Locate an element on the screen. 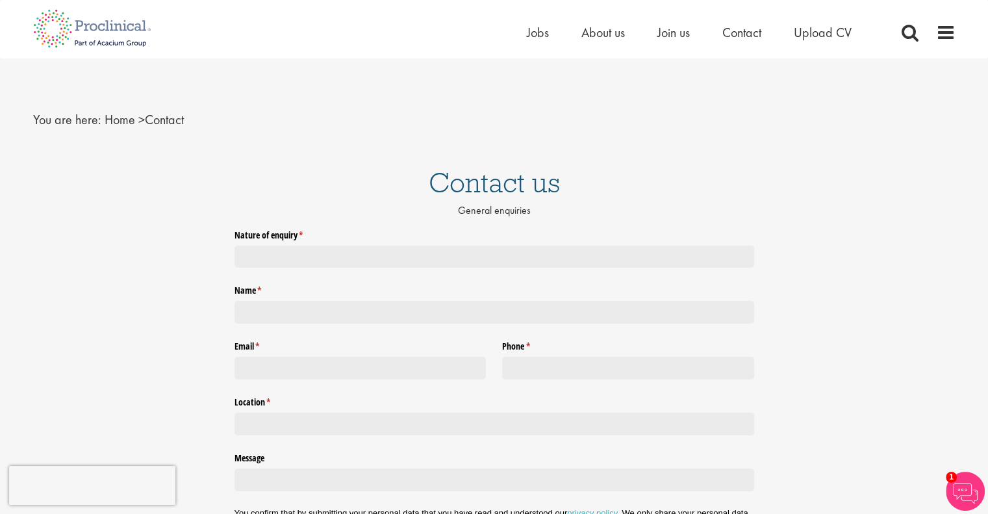 The width and height of the screenshot is (988, 514). span: 1 is located at coordinates (951, 477).